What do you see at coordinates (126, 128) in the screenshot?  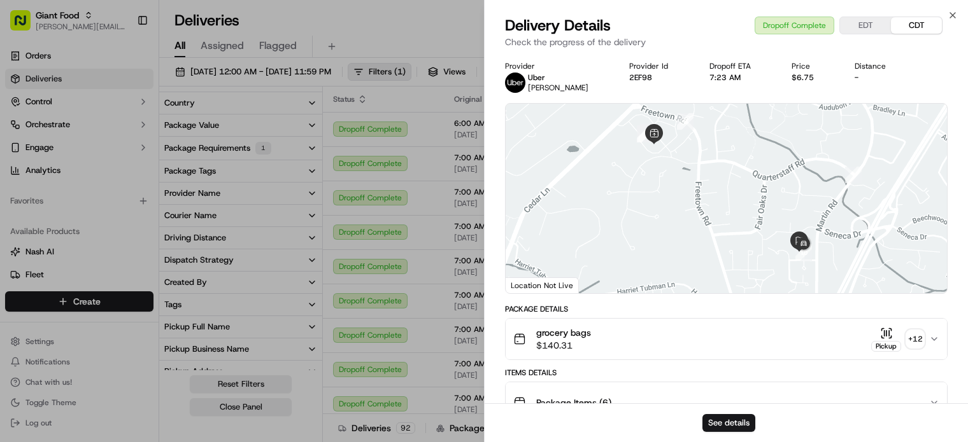 I see `div: Start new chat` at bounding box center [126, 128].